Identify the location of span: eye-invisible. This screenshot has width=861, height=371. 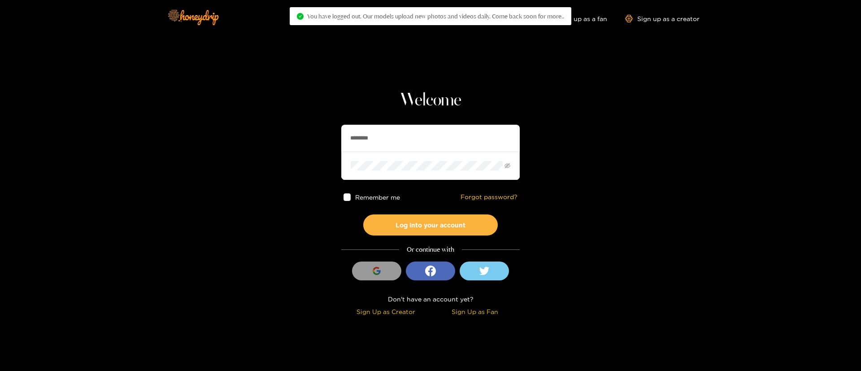
(507, 165).